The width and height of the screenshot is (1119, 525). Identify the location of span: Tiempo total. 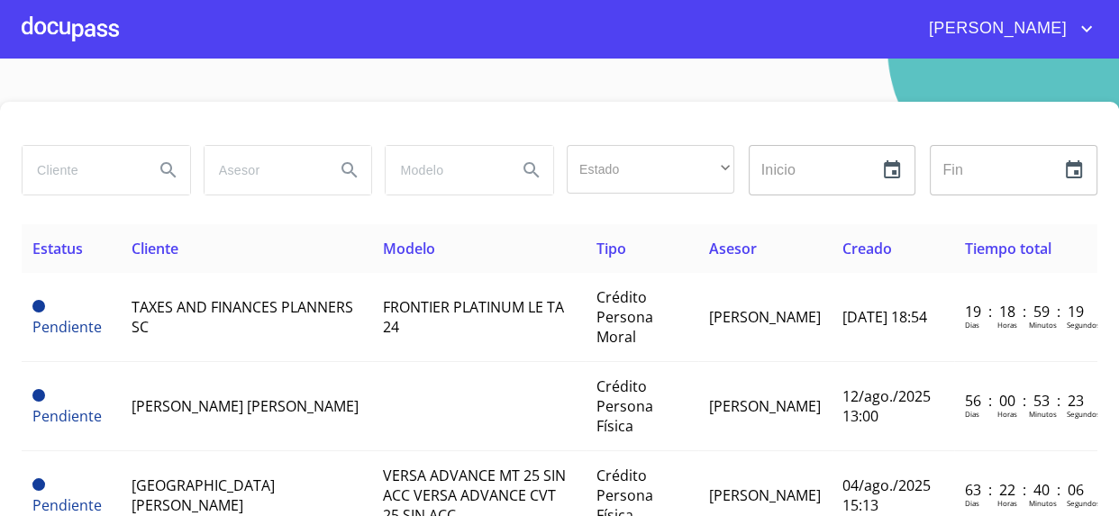
(1008, 249).